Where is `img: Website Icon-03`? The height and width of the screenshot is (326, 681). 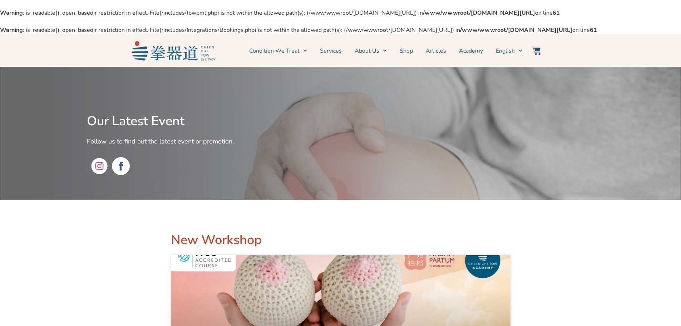
img: Website Icon-03 is located at coordinates (536, 51).